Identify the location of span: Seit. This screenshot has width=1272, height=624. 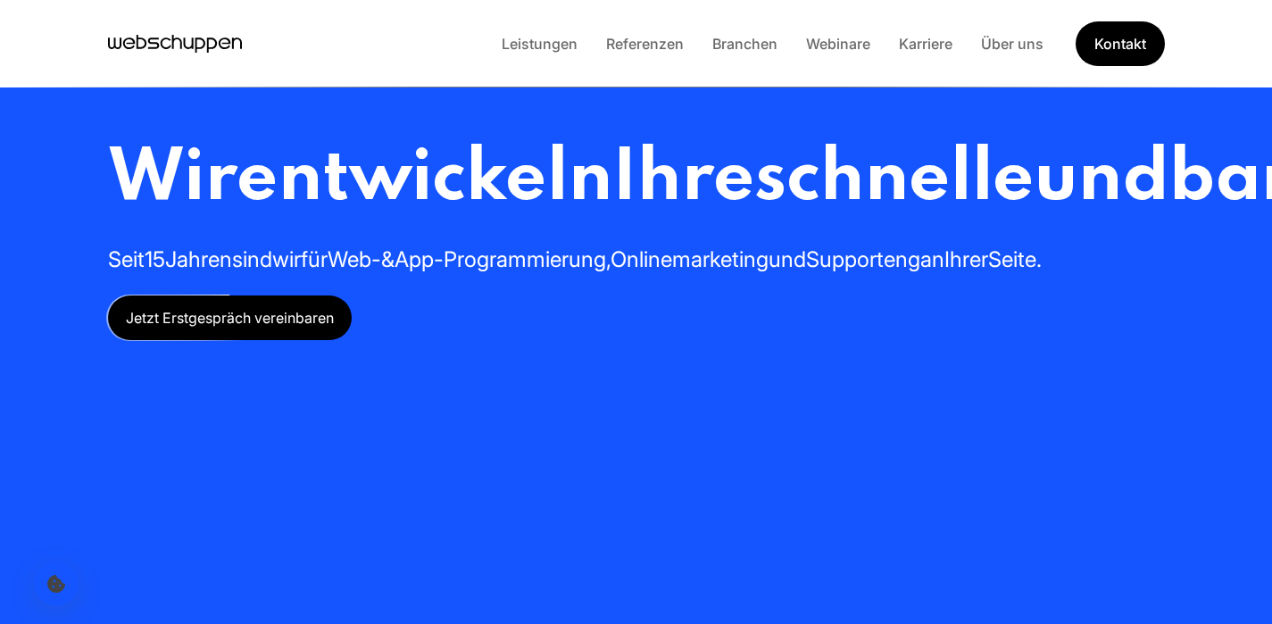
(126, 259).